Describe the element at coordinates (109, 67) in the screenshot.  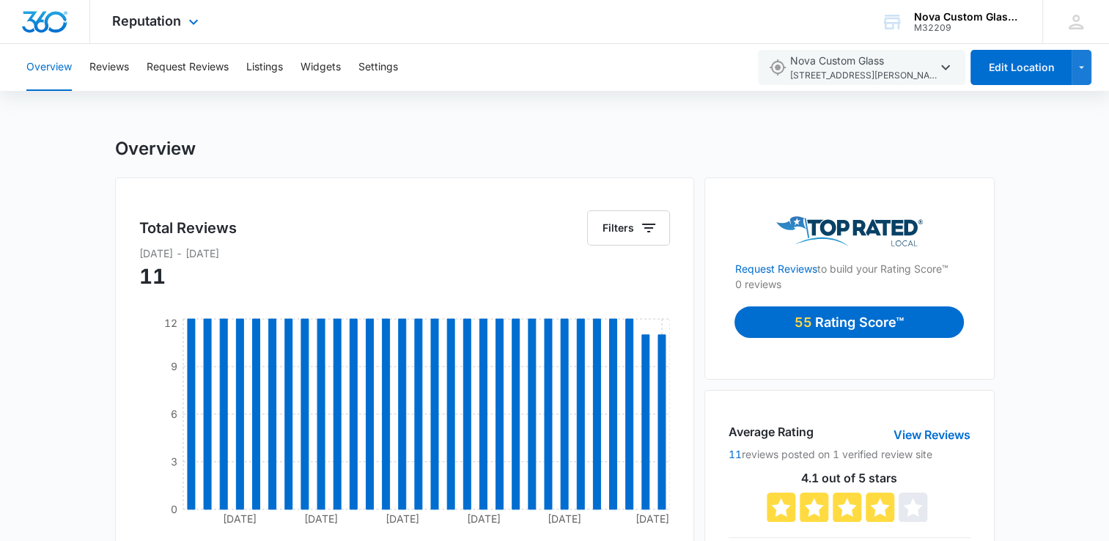
I see `button: Reviews` at that location.